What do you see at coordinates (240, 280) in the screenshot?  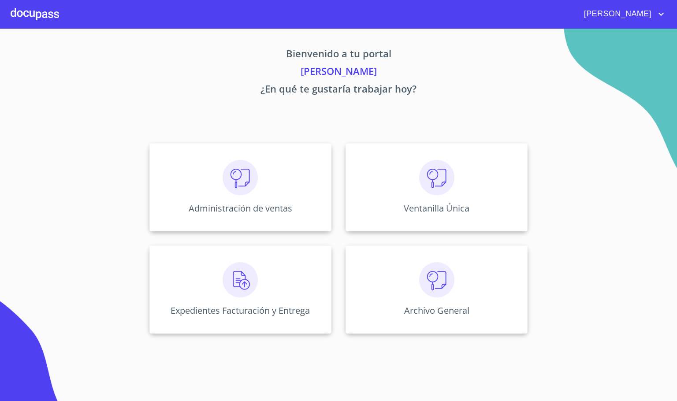 I see `img: carga.png` at bounding box center [240, 280].